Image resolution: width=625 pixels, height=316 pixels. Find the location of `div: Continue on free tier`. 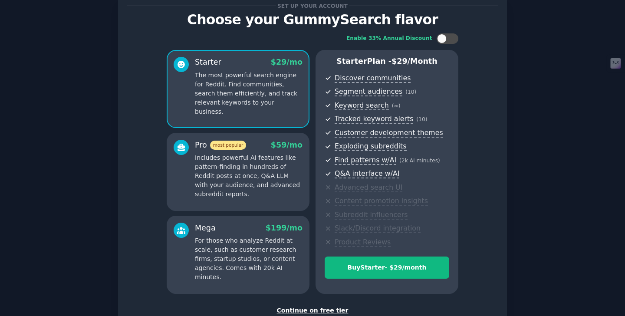

div: Continue on free tier is located at coordinates (312, 310).